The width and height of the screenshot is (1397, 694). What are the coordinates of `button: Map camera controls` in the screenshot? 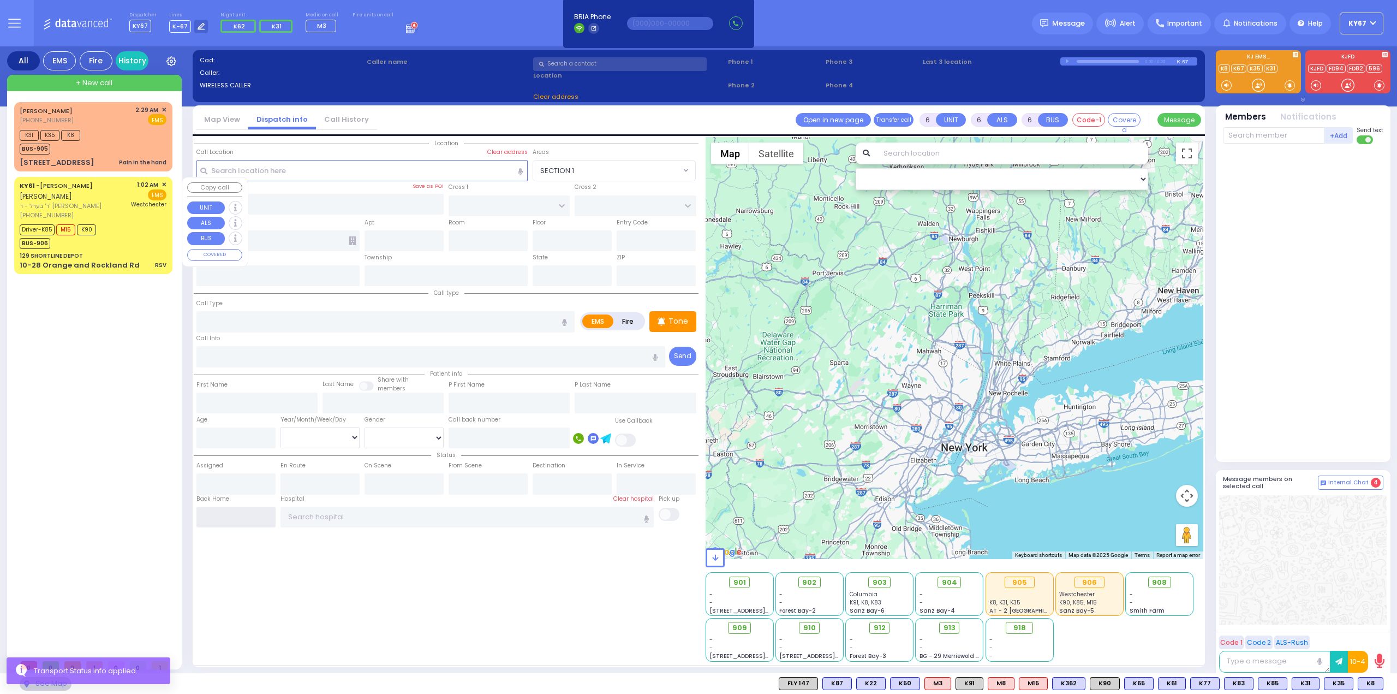 It's located at (1187, 496).